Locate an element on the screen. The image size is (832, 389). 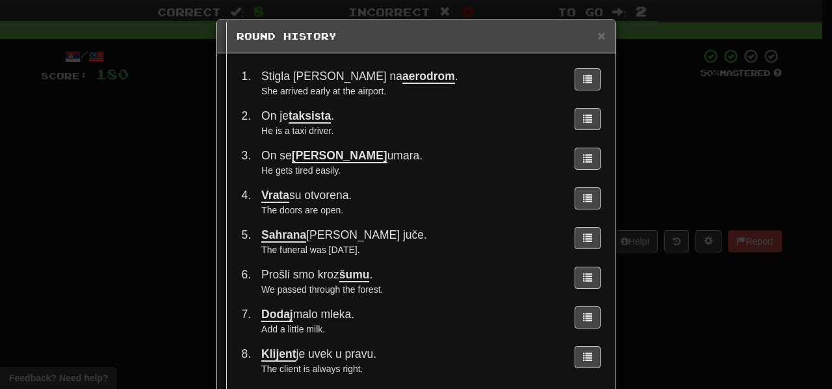
u: taksista is located at coordinates (309, 116).